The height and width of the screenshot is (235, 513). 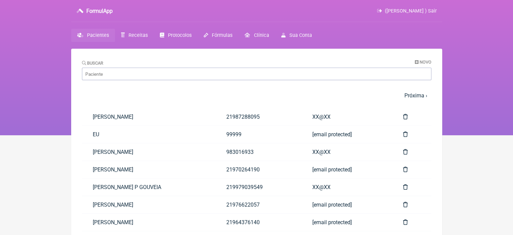 I want to click on a: EU, so click(x=149, y=134).